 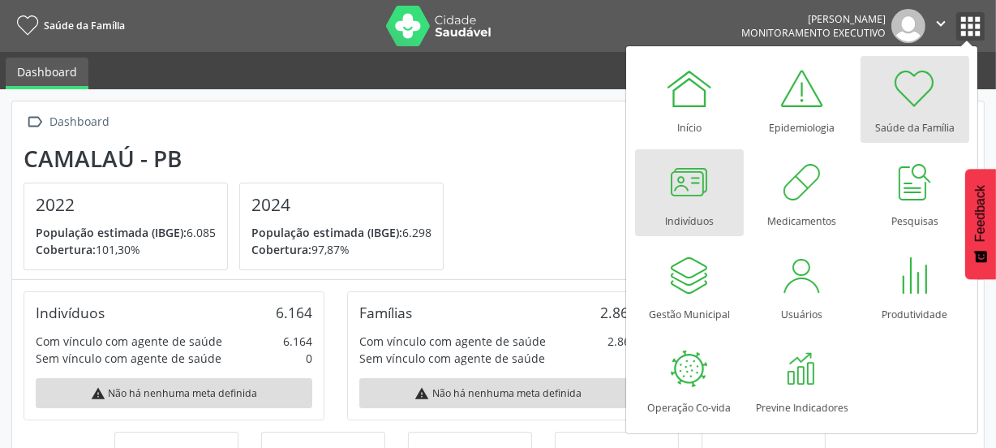 I want to click on p: 6.298, so click(x=341, y=232).